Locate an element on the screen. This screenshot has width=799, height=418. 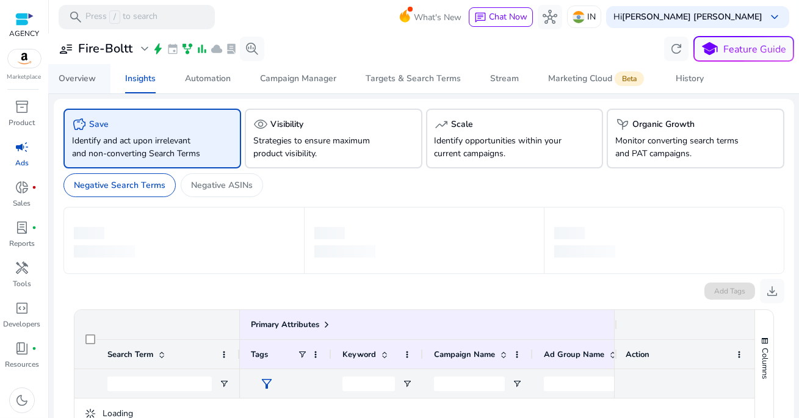
button: hub is located at coordinates (550, 17).